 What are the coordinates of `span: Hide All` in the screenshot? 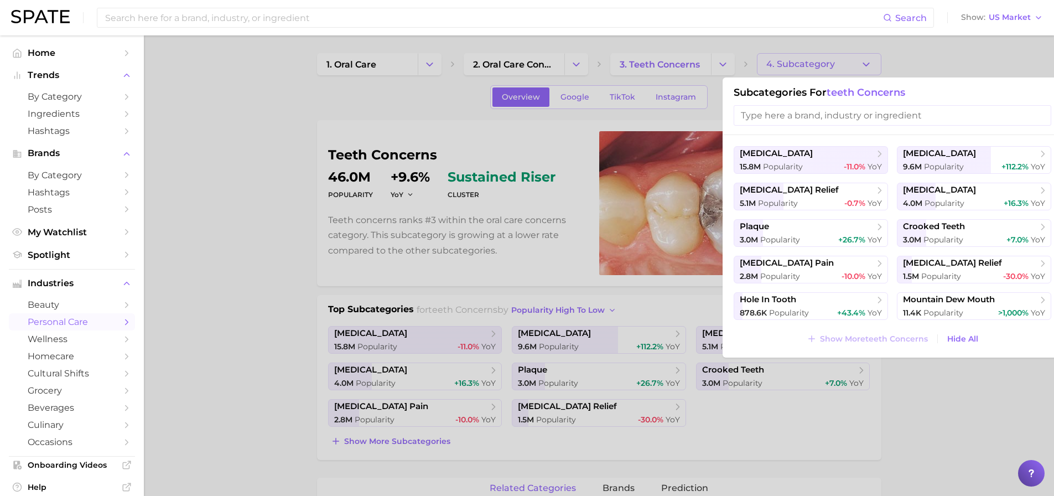 It's located at (963, 339).